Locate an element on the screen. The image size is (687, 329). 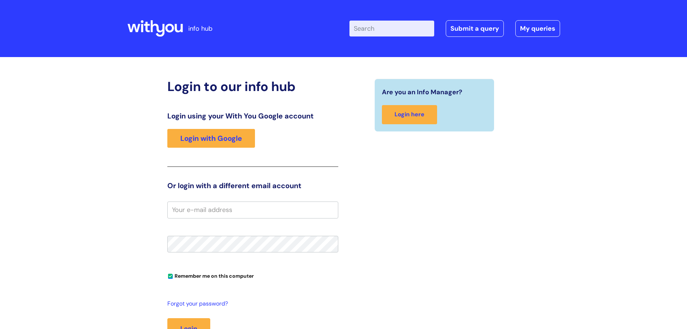
a: Submit a query is located at coordinates (475, 28).